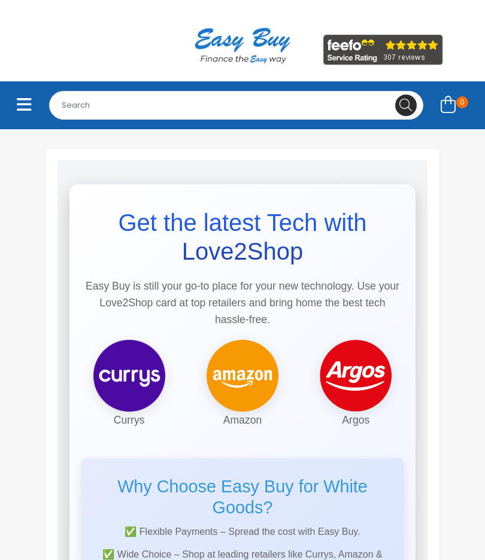 Image resolution: width=485 pixels, height=560 pixels. What do you see at coordinates (243, 532) in the screenshot?
I see `p: ✅ Flexible Payments – Spread the cost with Easy Buy.` at bounding box center [243, 532].